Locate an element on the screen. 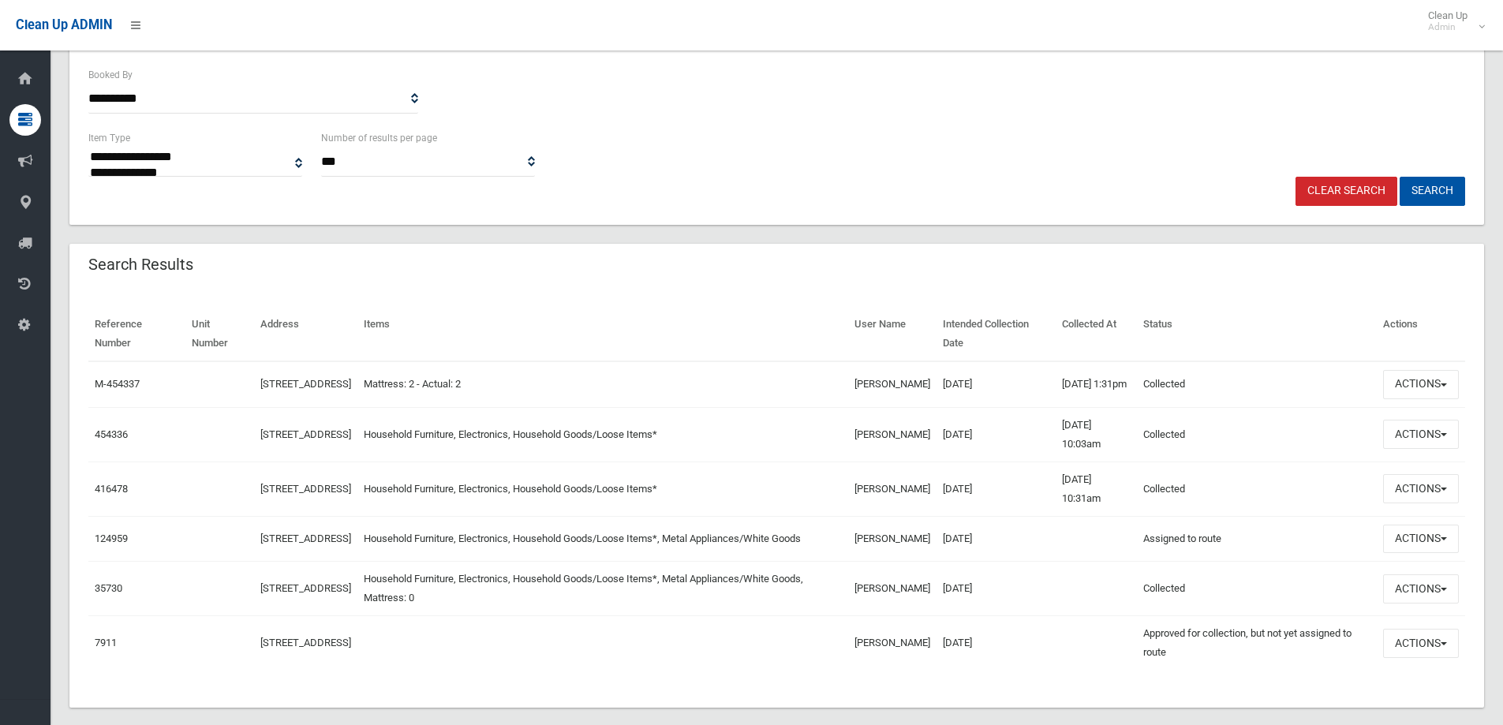 The height and width of the screenshot is (725, 1503). label: Number of results per page is located at coordinates (379, 138).